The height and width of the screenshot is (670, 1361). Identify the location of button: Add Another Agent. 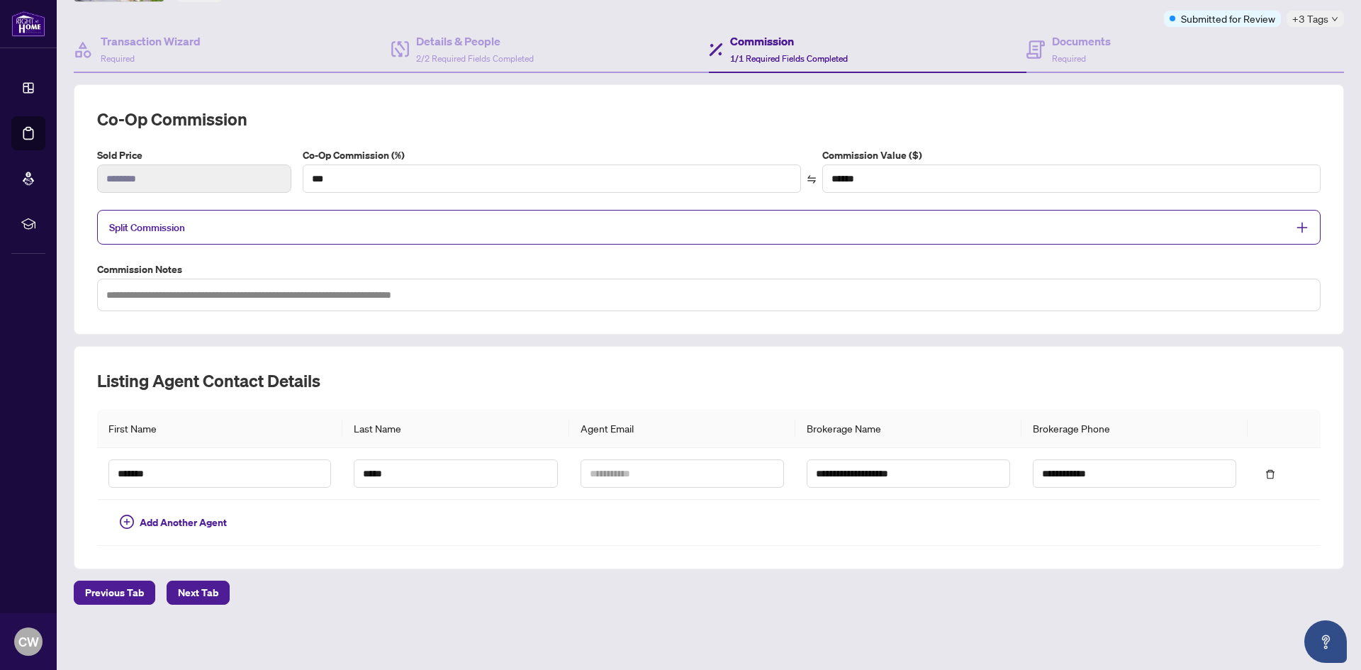
(173, 522).